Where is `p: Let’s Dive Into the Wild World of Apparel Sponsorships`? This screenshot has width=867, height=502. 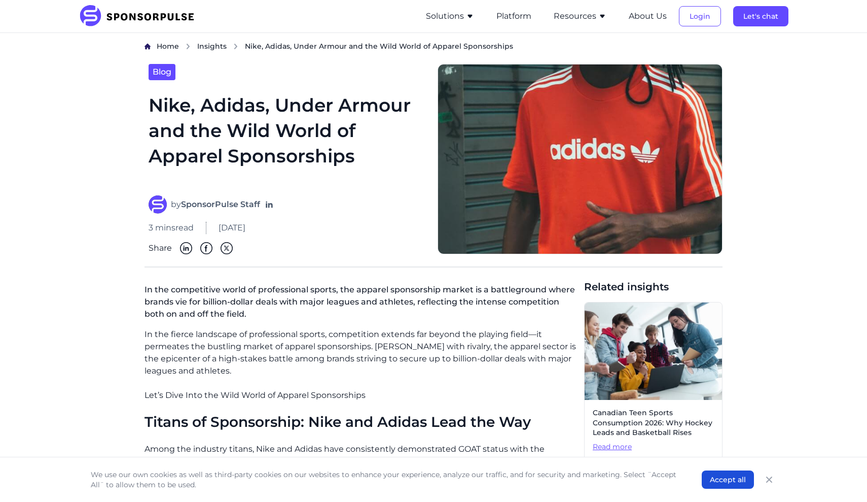
p: Let’s Dive Into the Wild World of Apparel Sponsorships is located at coordinates (360, 395).